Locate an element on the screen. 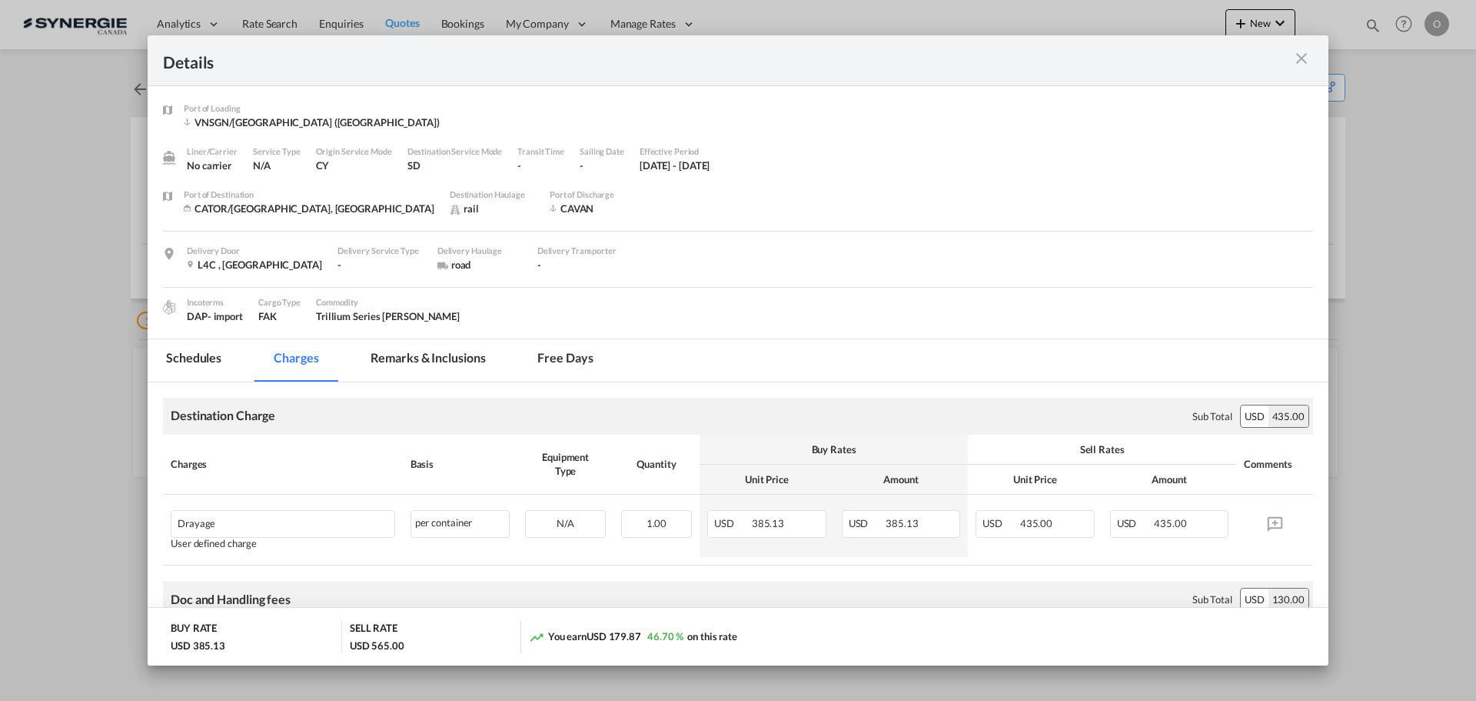  div: Equipment Type is located at coordinates (565, 464).